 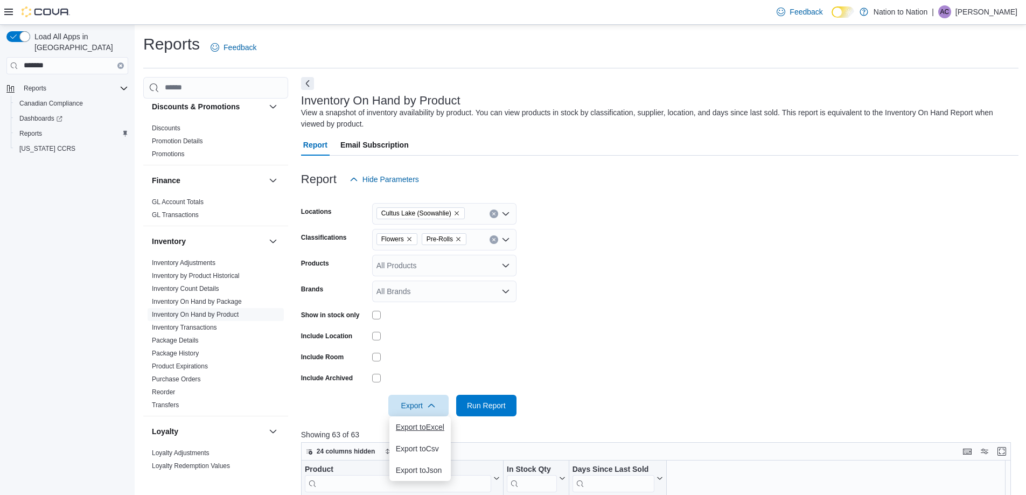 I want to click on div: Finance, so click(x=215, y=210).